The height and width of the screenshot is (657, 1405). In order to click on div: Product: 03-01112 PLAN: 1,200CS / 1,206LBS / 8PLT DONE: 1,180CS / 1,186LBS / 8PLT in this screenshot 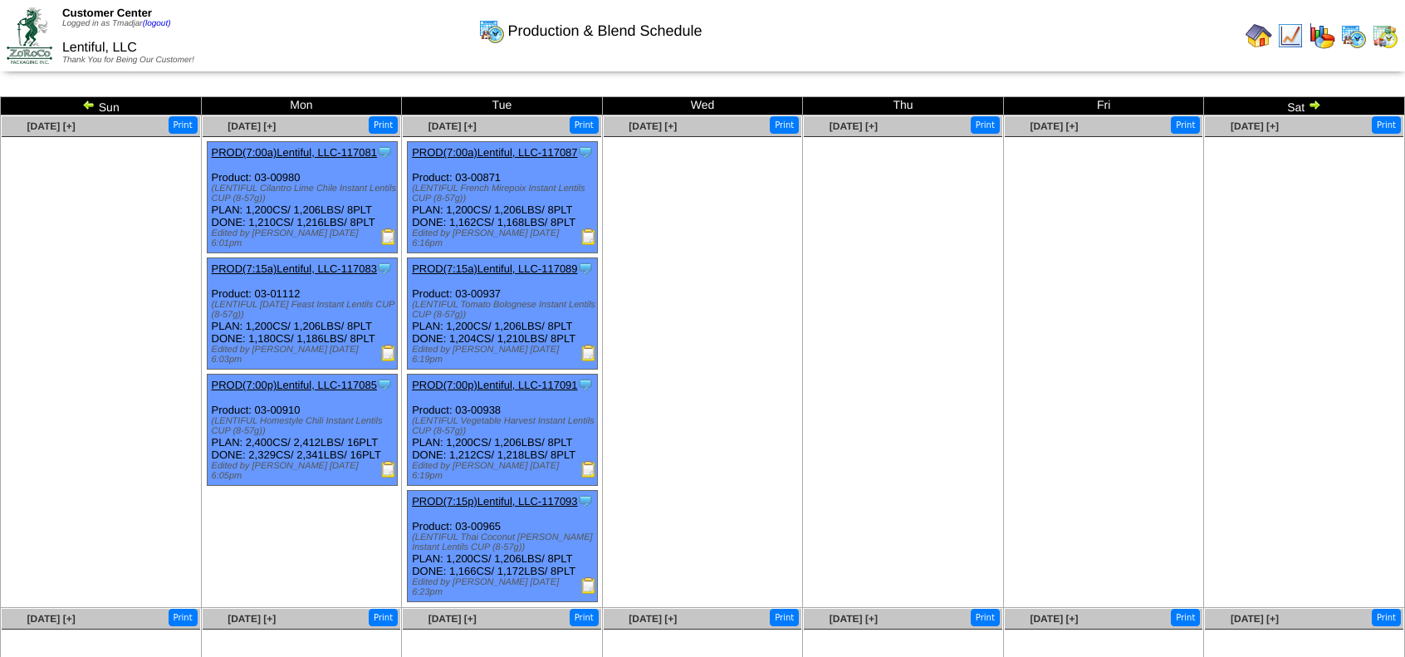, I will do `click(302, 314)`.